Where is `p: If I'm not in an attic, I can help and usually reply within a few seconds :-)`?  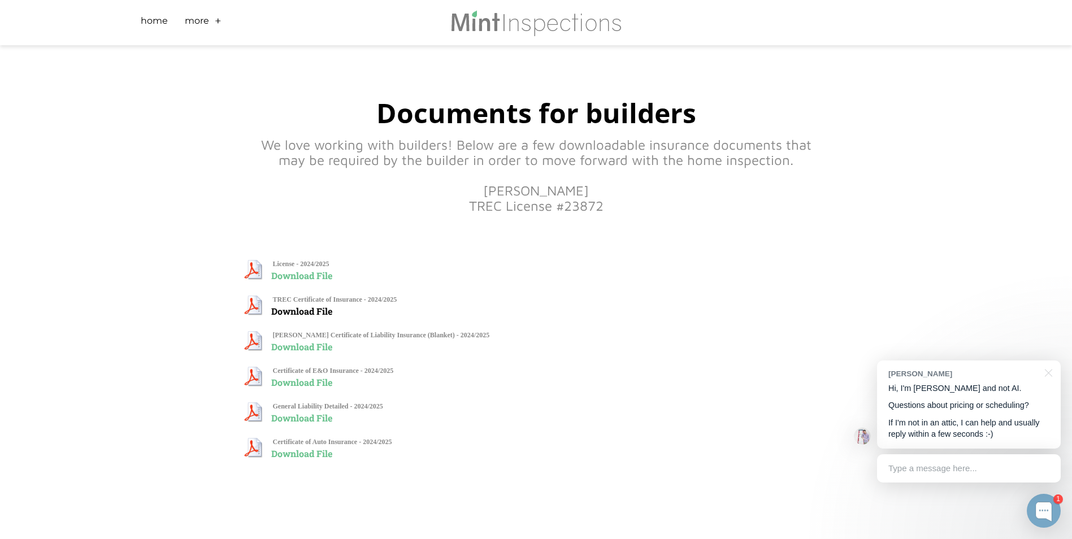
p: If I'm not in an attic, I can help and usually reply within a few seconds :-) is located at coordinates (968, 428).